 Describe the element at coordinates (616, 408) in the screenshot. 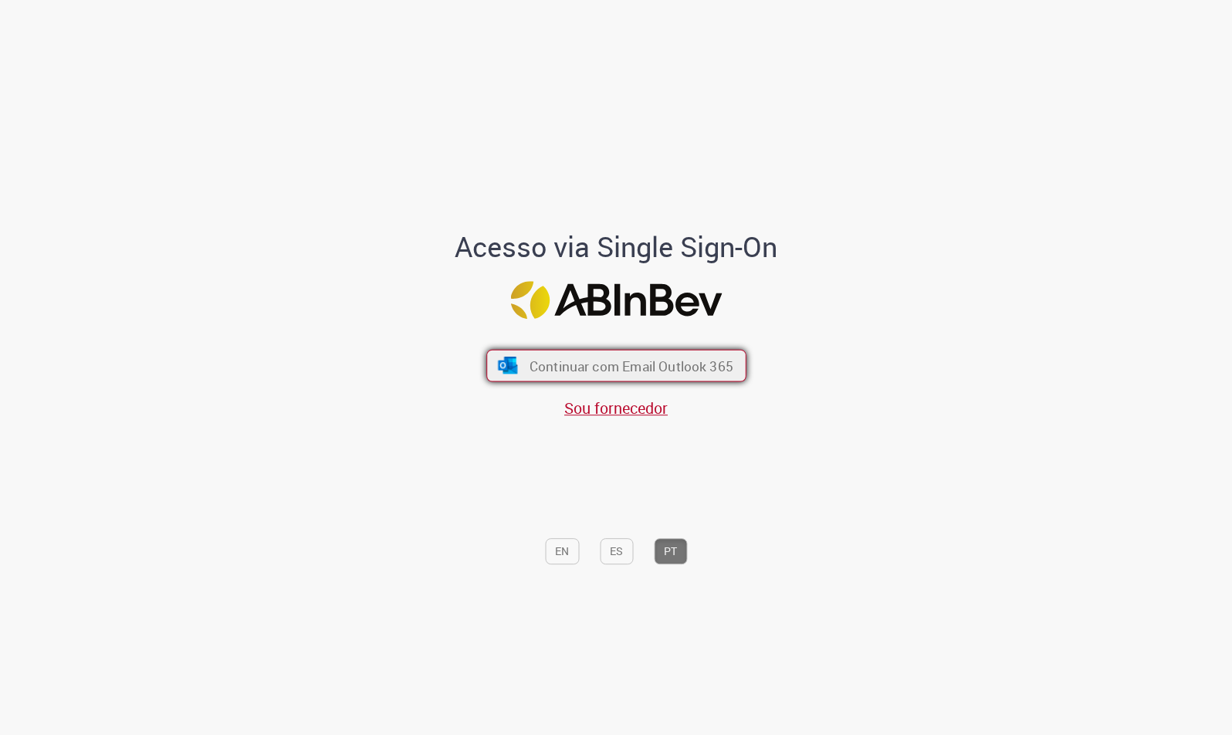

I see `span: Sou fornecedor` at that location.